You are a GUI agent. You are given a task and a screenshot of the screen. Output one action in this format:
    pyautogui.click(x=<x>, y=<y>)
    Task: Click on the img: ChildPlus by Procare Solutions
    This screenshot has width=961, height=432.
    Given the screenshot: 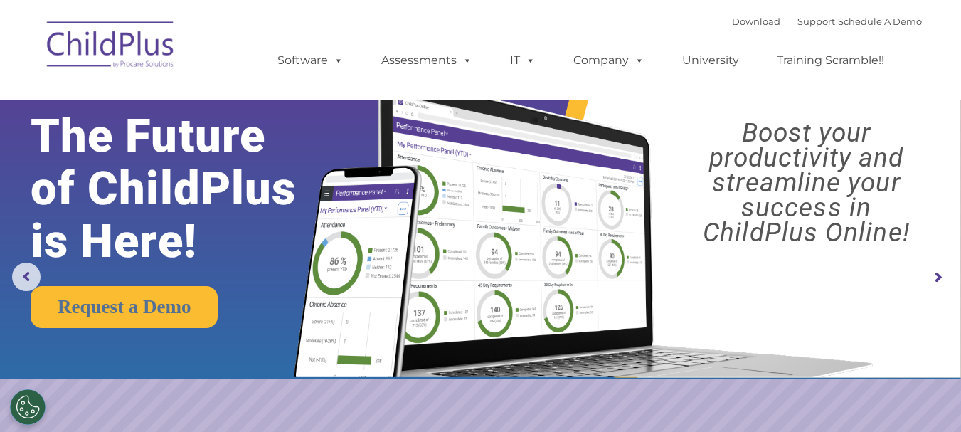 What is the action you would take?
    pyautogui.click(x=111, y=47)
    